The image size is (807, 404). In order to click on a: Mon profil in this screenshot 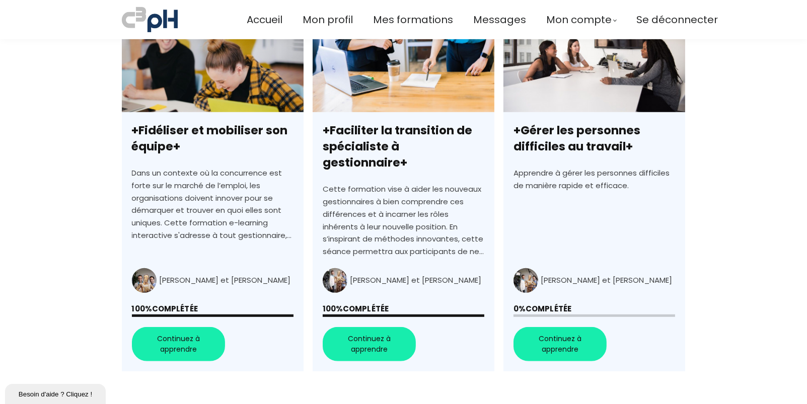, I will do `click(328, 20)`.